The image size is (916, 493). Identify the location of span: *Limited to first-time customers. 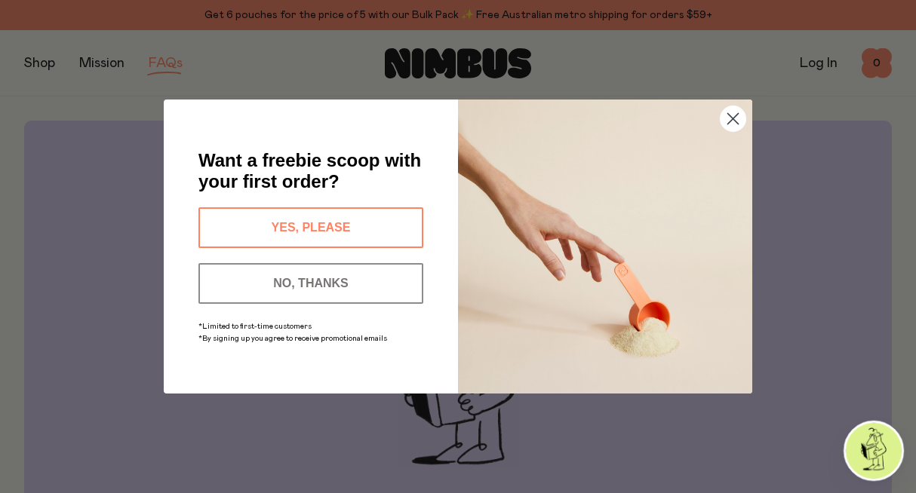
(255, 327).